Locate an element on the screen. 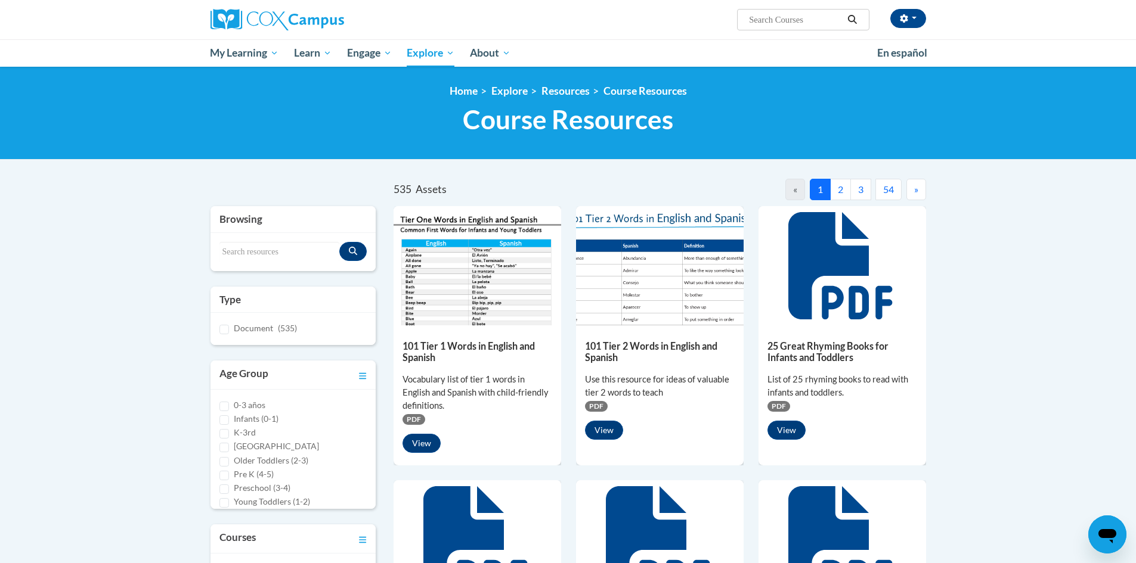  a: Home is located at coordinates (463, 91).